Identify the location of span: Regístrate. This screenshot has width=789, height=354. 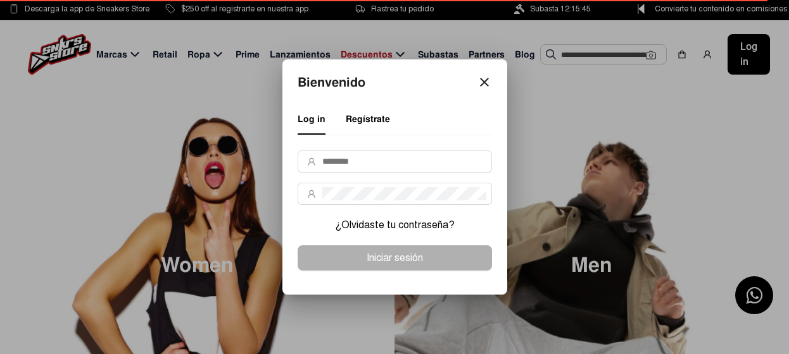
(368, 119).